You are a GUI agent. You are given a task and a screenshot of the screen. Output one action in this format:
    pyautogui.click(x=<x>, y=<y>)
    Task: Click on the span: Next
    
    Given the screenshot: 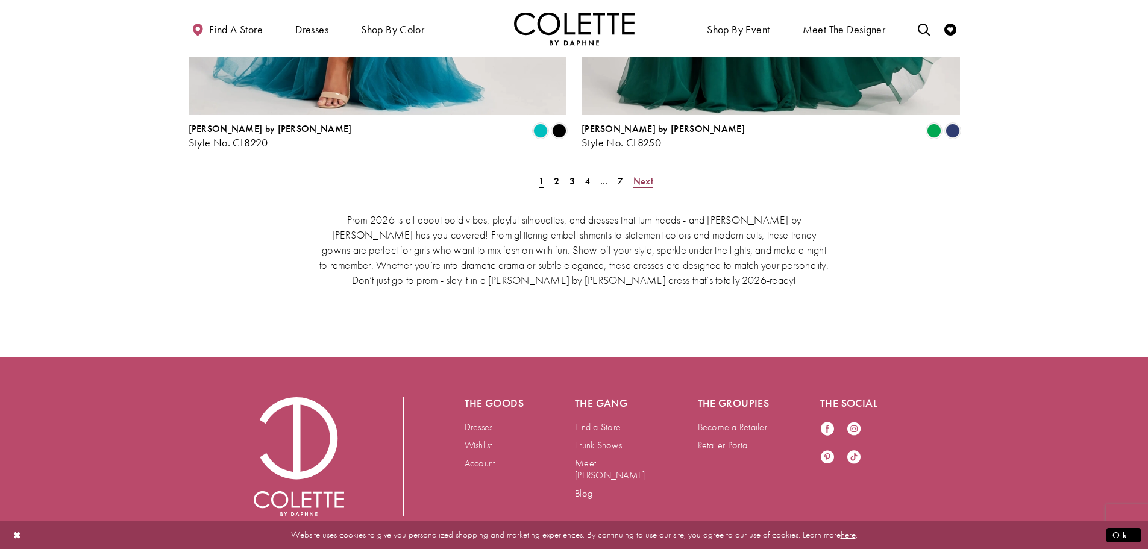 What is the action you would take?
    pyautogui.click(x=643, y=181)
    